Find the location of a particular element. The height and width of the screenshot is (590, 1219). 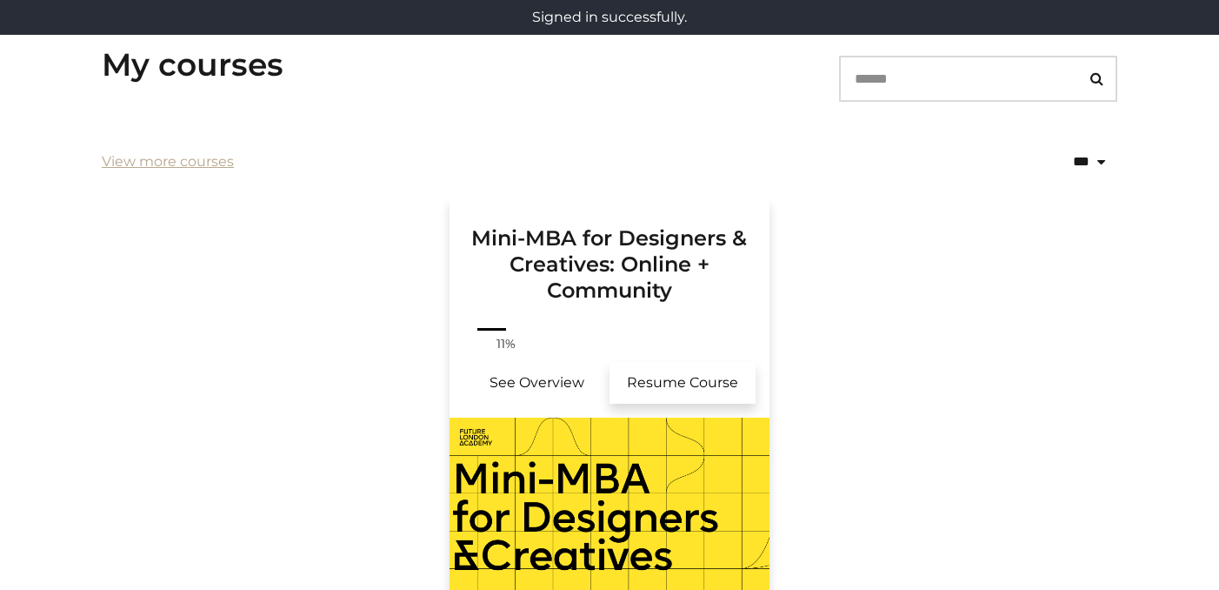

a: Mini-MBA for Designers & Creatives: Online + Community is located at coordinates (610, 261).